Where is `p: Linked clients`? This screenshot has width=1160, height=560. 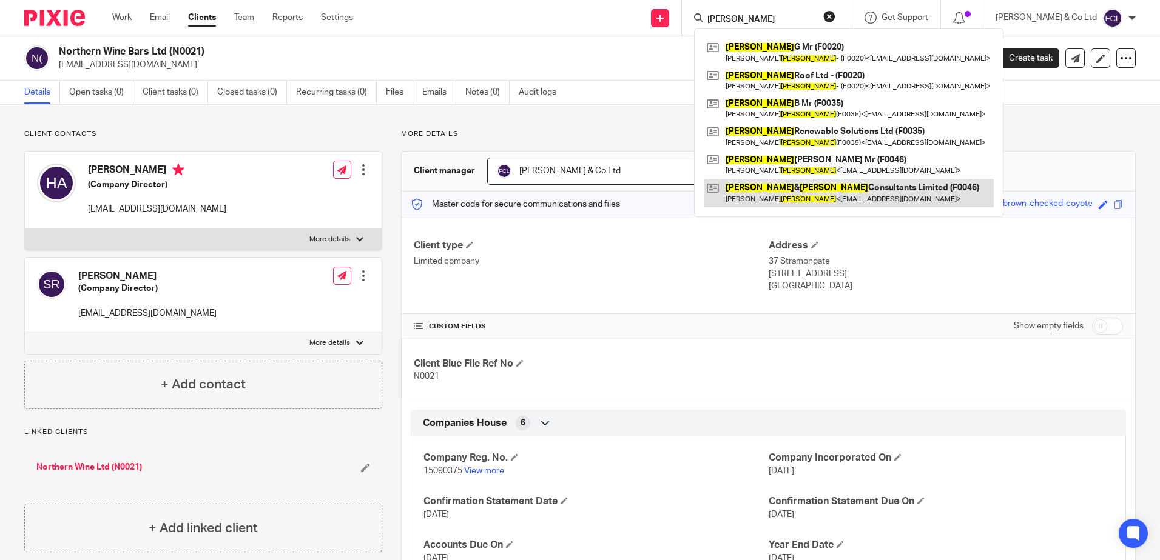
p: Linked clients is located at coordinates (203, 432).